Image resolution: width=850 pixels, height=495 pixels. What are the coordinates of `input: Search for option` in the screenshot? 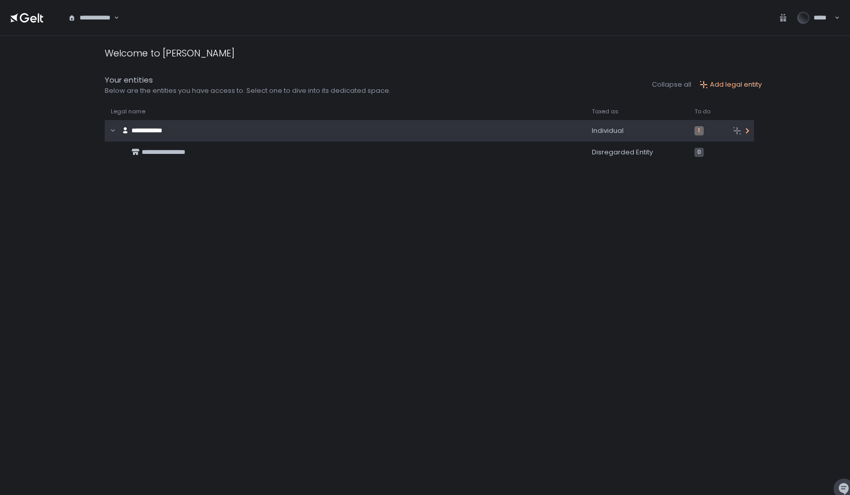 It's located at (112, 18).